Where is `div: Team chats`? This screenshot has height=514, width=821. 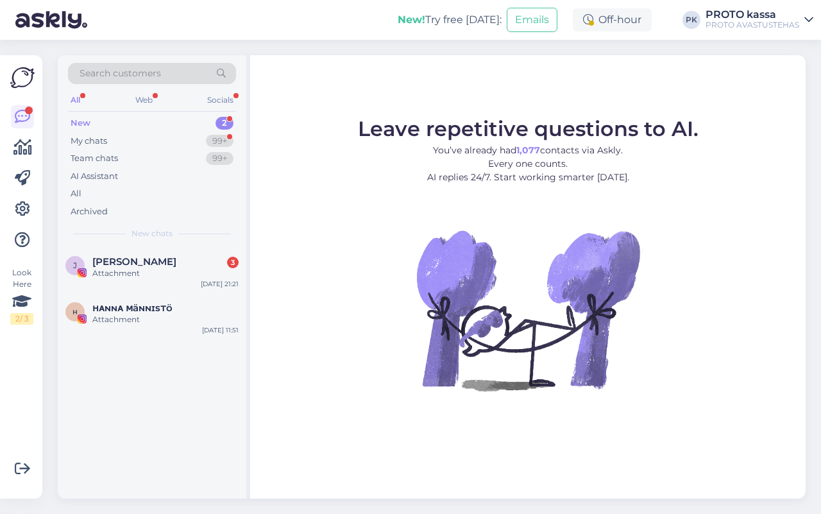
div: Team chats is located at coordinates (94, 158).